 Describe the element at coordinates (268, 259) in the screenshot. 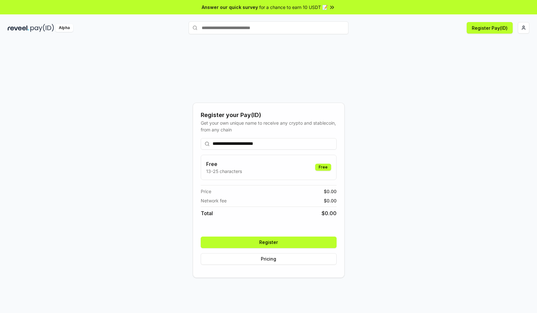

I see `button: Pricing` at that location.